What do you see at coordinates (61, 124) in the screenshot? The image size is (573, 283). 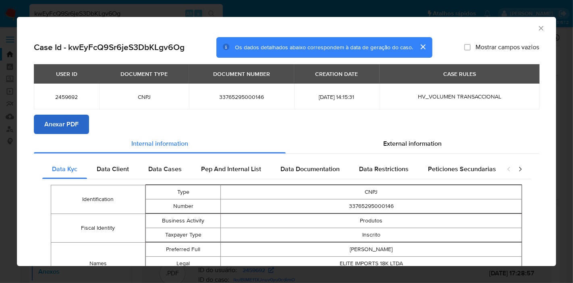 I see `span: Anexar PDF` at bounding box center [61, 124].